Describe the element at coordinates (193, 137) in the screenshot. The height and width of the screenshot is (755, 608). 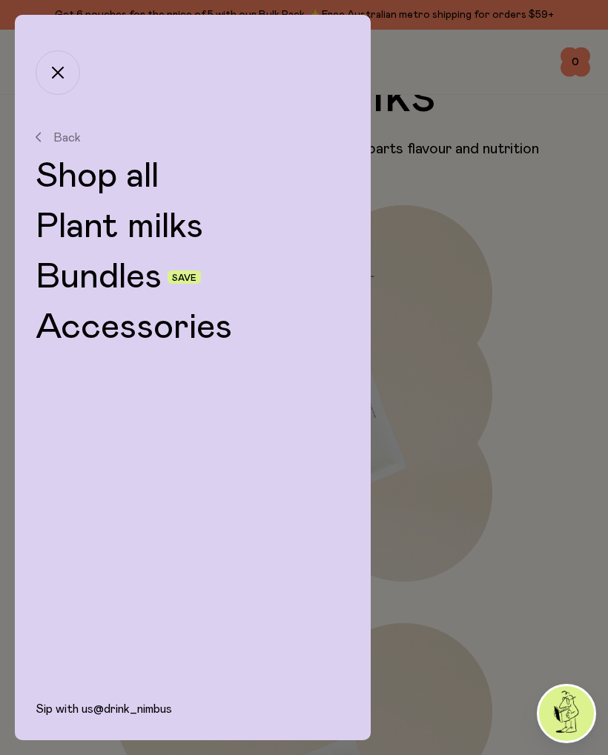
I see `button: Back` at that location.